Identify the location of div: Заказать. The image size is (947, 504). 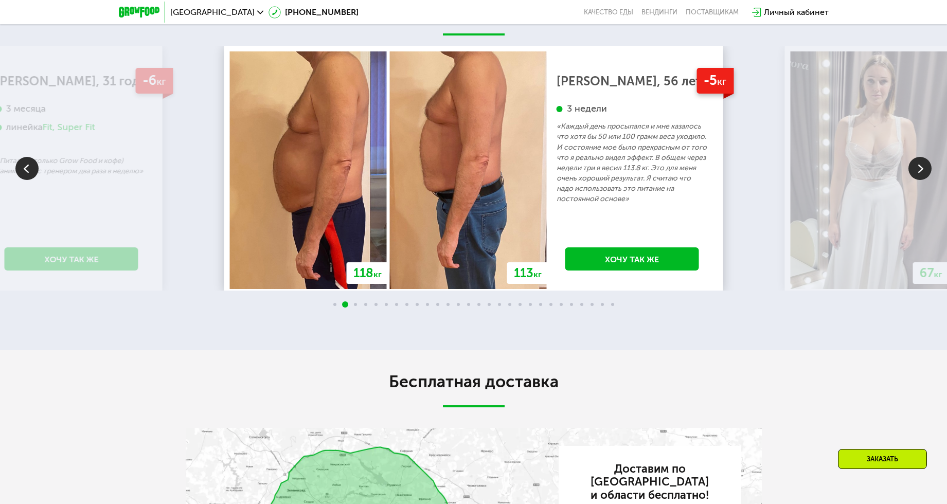
(882, 459).